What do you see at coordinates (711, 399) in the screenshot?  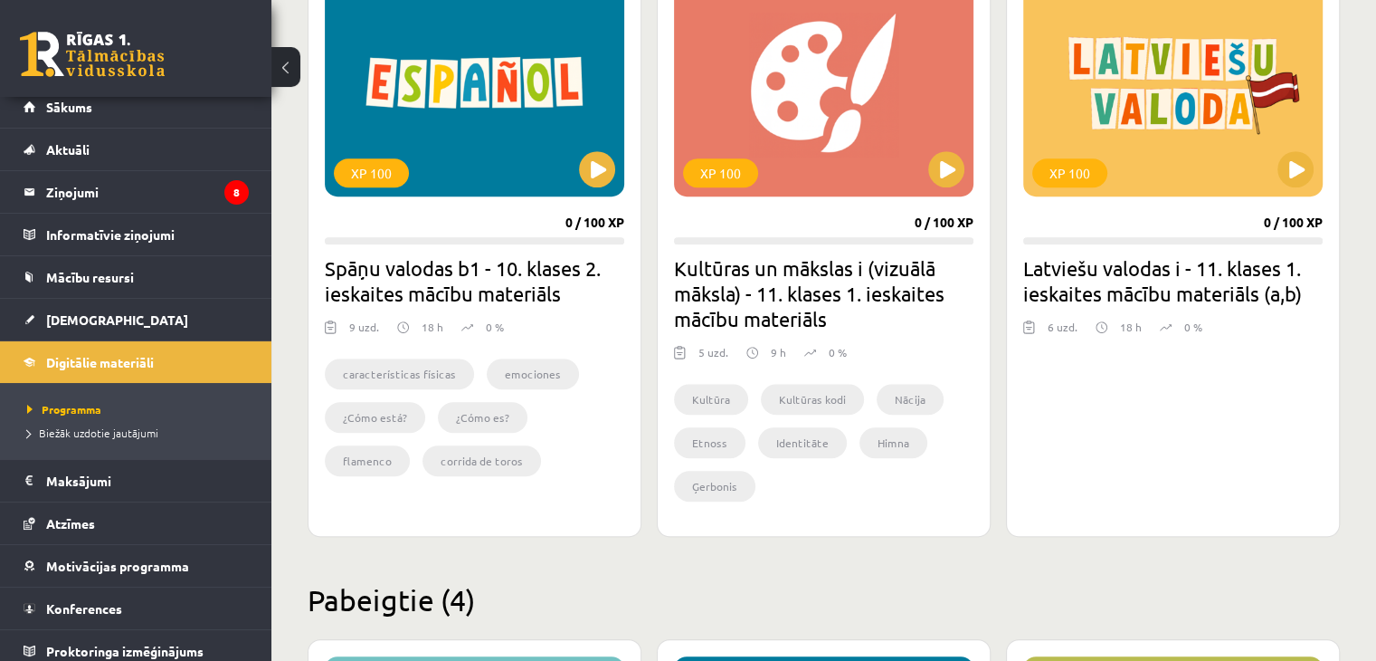 I see `li: Kultūra` at bounding box center [711, 399].